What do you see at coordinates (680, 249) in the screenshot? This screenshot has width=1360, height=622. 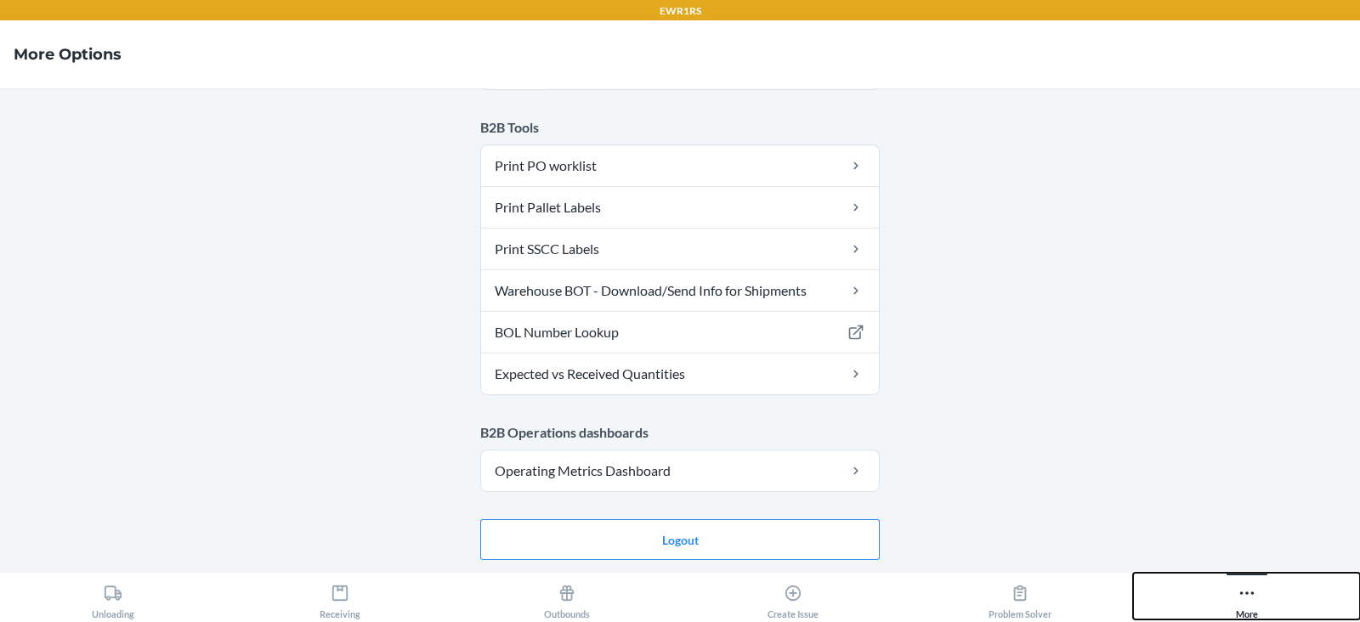 I see `a: Print SSCC Labels` at bounding box center [680, 249].